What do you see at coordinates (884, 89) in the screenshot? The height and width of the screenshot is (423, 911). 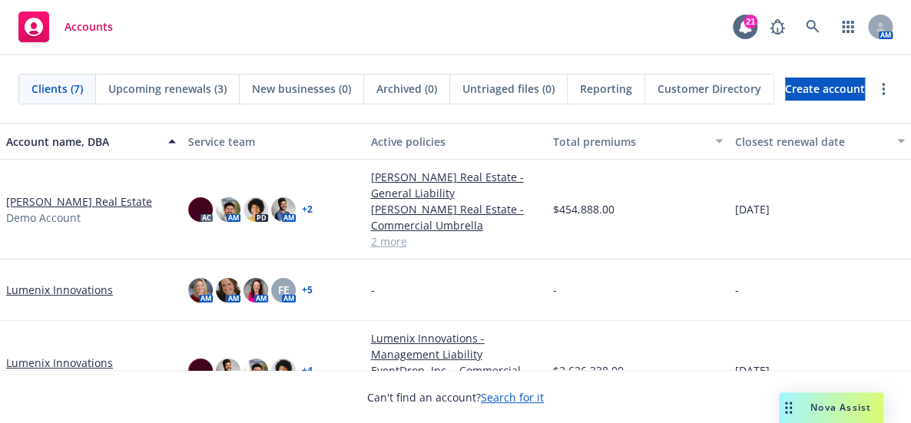 I see `a: more` at bounding box center [884, 89].